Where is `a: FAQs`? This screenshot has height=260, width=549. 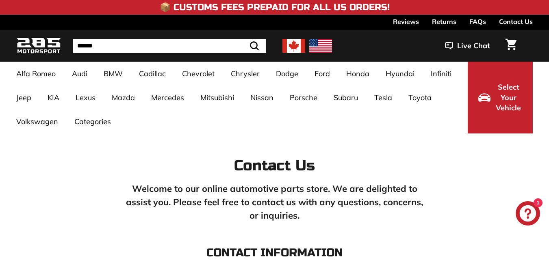
a: FAQs is located at coordinates (477, 22).